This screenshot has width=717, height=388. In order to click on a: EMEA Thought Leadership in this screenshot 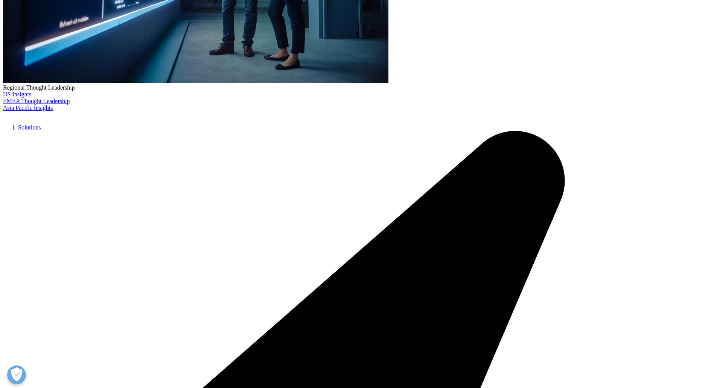, I will do `click(36, 101)`.